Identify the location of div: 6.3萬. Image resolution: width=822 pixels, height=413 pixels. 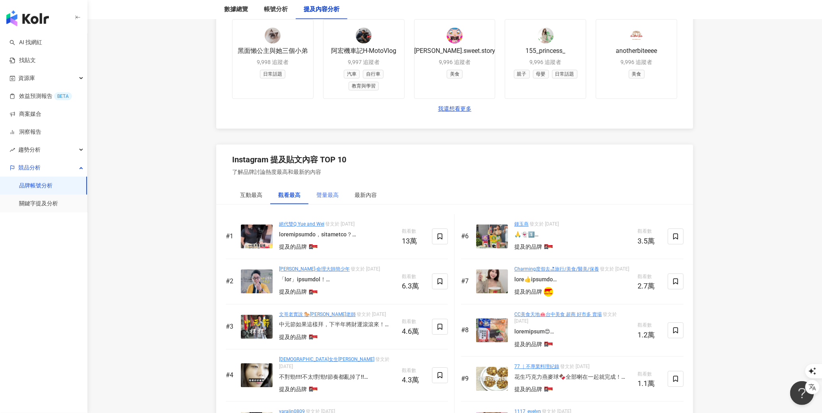
(414, 286).